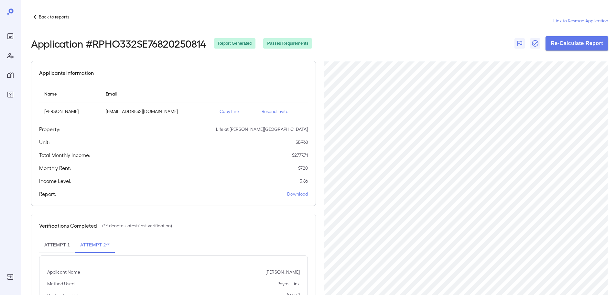  What do you see at coordinates (173, 102) in the screenshot?
I see `table: simple table` at bounding box center [173, 102].